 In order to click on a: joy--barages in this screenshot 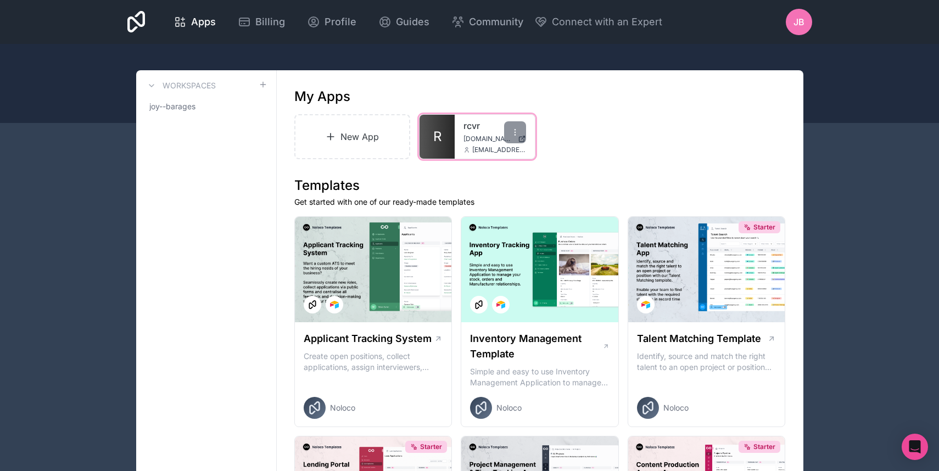, I will do `click(206, 106)`.